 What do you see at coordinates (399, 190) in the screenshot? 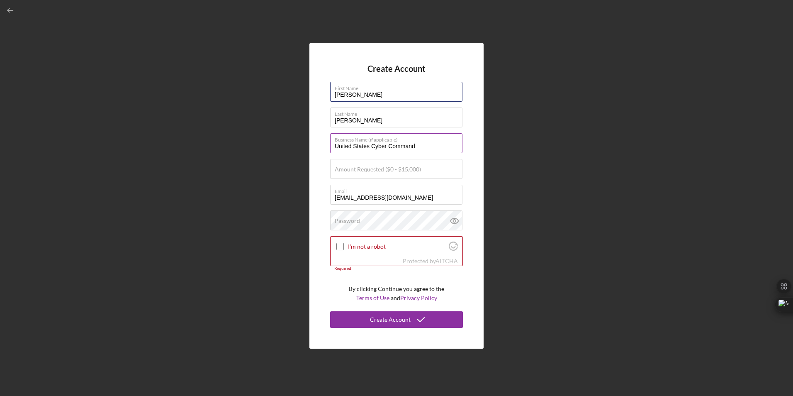
I see `label: Email` at bounding box center [399, 190].